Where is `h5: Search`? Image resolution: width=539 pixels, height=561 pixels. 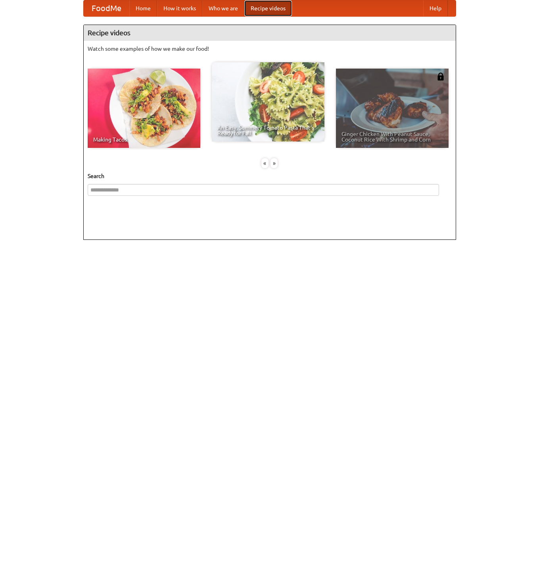
h5: Search is located at coordinates (270, 176).